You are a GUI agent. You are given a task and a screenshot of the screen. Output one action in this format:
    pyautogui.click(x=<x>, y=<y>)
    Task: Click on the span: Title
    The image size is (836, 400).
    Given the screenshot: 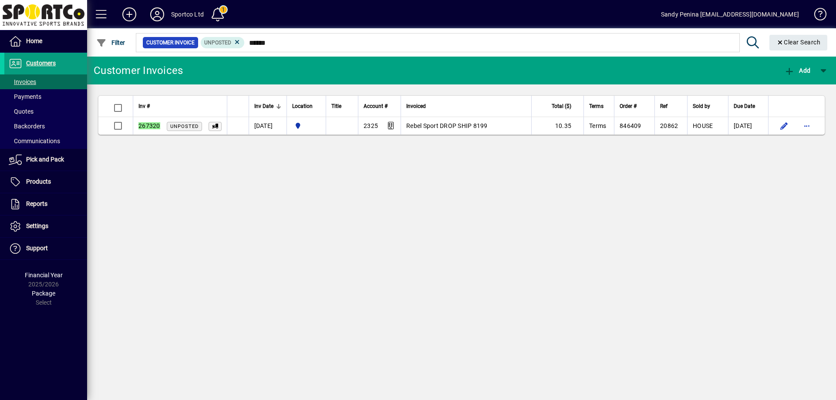 What is the action you would take?
    pyautogui.click(x=336, y=106)
    